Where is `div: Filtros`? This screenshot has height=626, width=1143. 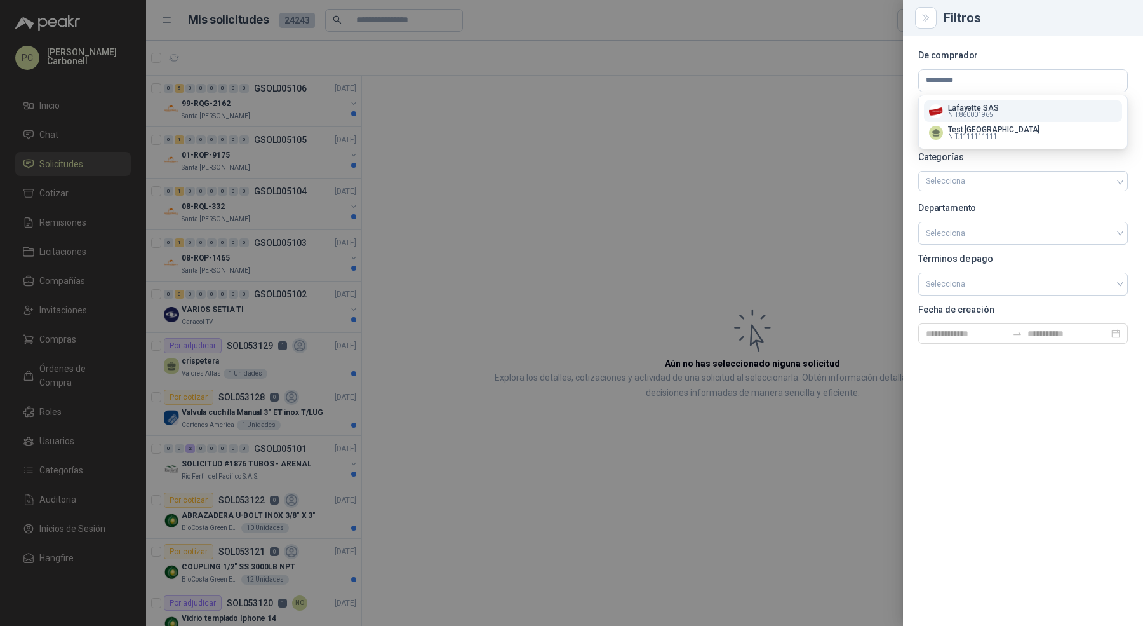
div: Filtros is located at coordinates (1036, 18).